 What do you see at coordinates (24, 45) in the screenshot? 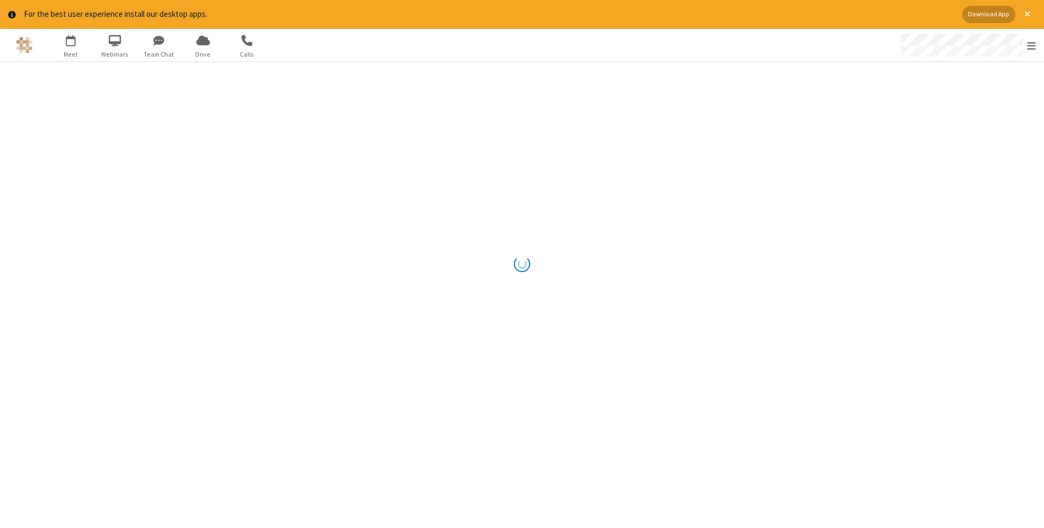
I see `img: QA Selenium DO NOT DELETE OR CHANGE` at bounding box center [24, 45].